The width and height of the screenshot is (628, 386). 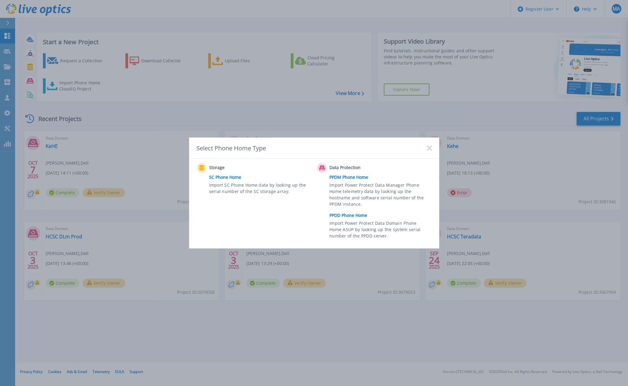 I want to click on a: PPDD Phone Home, so click(x=382, y=215).